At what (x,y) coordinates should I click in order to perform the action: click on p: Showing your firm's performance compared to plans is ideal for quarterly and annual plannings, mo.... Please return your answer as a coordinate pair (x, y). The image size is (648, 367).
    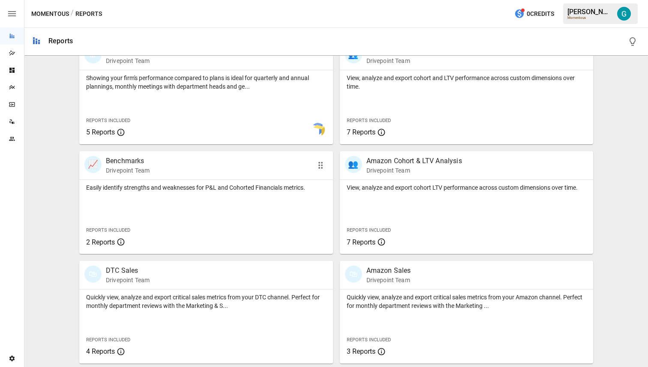
    Looking at the image, I should click on (206, 82).